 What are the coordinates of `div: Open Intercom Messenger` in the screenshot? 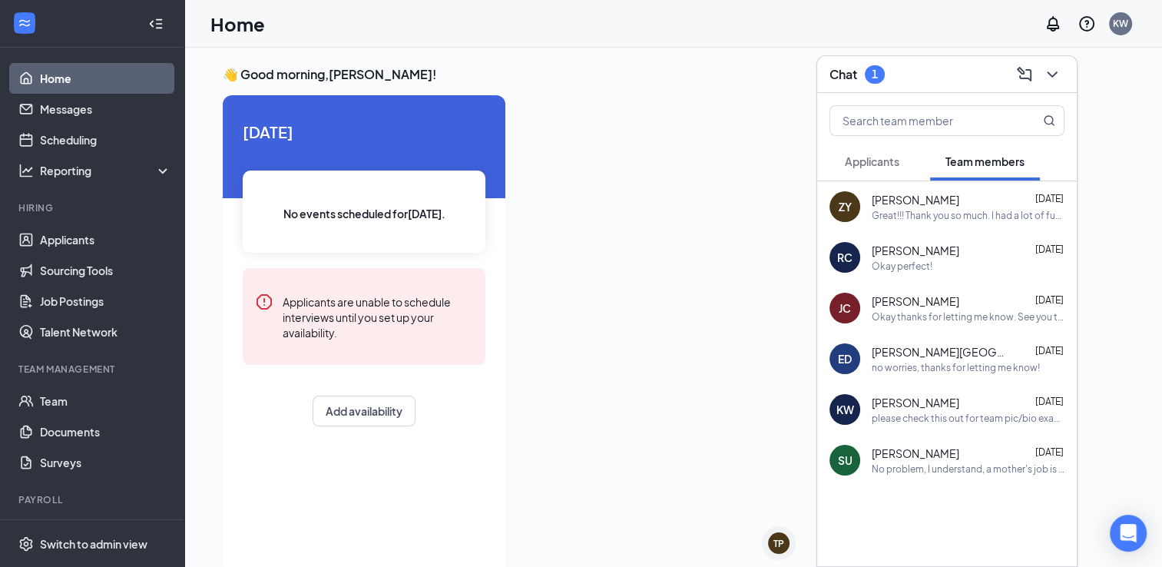 It's located at (1128, 533).